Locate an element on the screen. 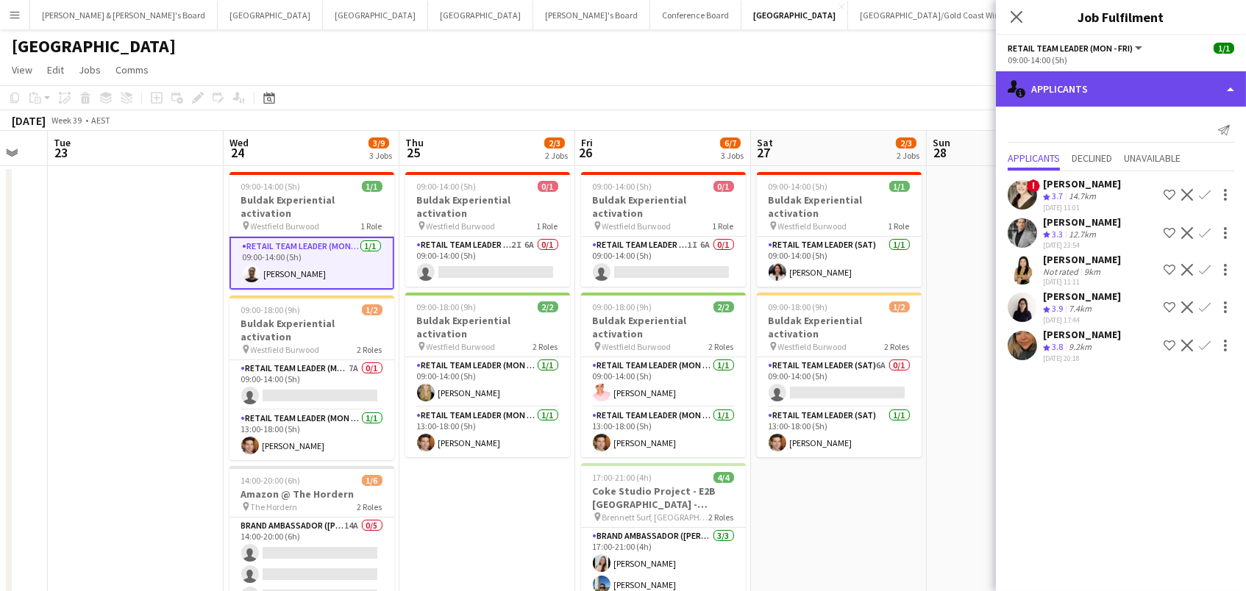  a: View is located at coordinates (22, 70).